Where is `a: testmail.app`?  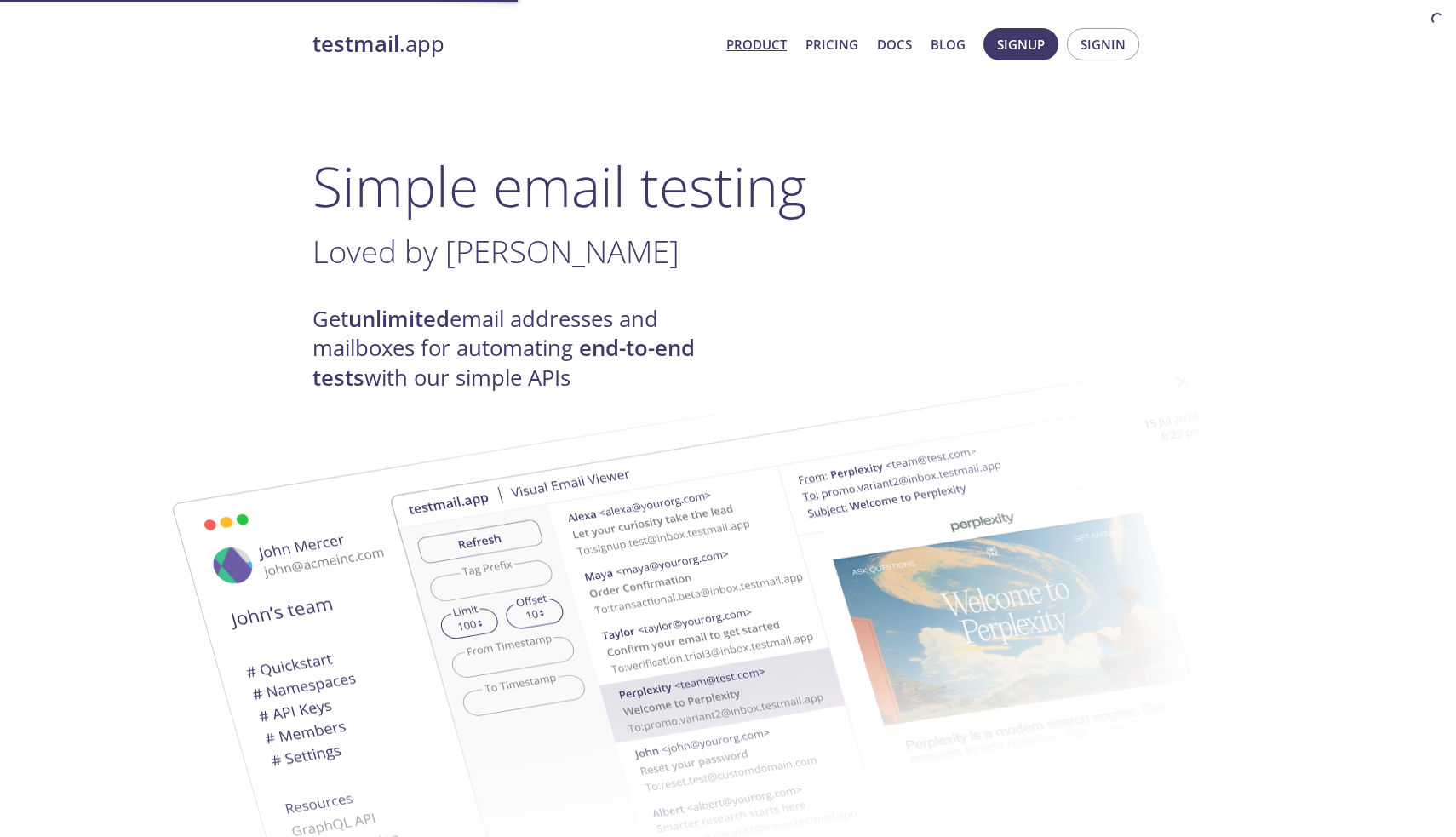 a: testmail.app is located at coordinates (512, 45).